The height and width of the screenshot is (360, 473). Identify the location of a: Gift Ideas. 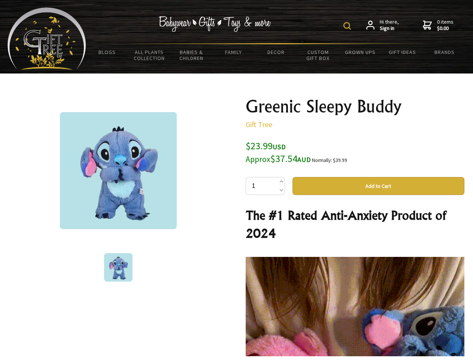
(403, 52).